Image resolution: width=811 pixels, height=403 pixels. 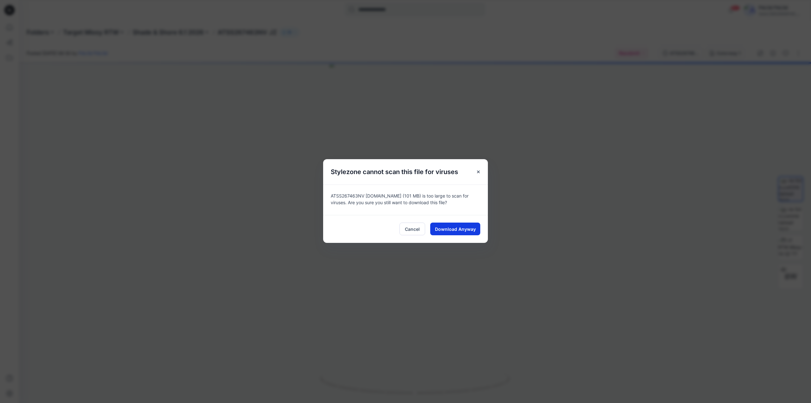 What do you see at coordinates (455, 229) in the screenshot?
I see `span: Download Anyway` at bounding box center [455, 229].